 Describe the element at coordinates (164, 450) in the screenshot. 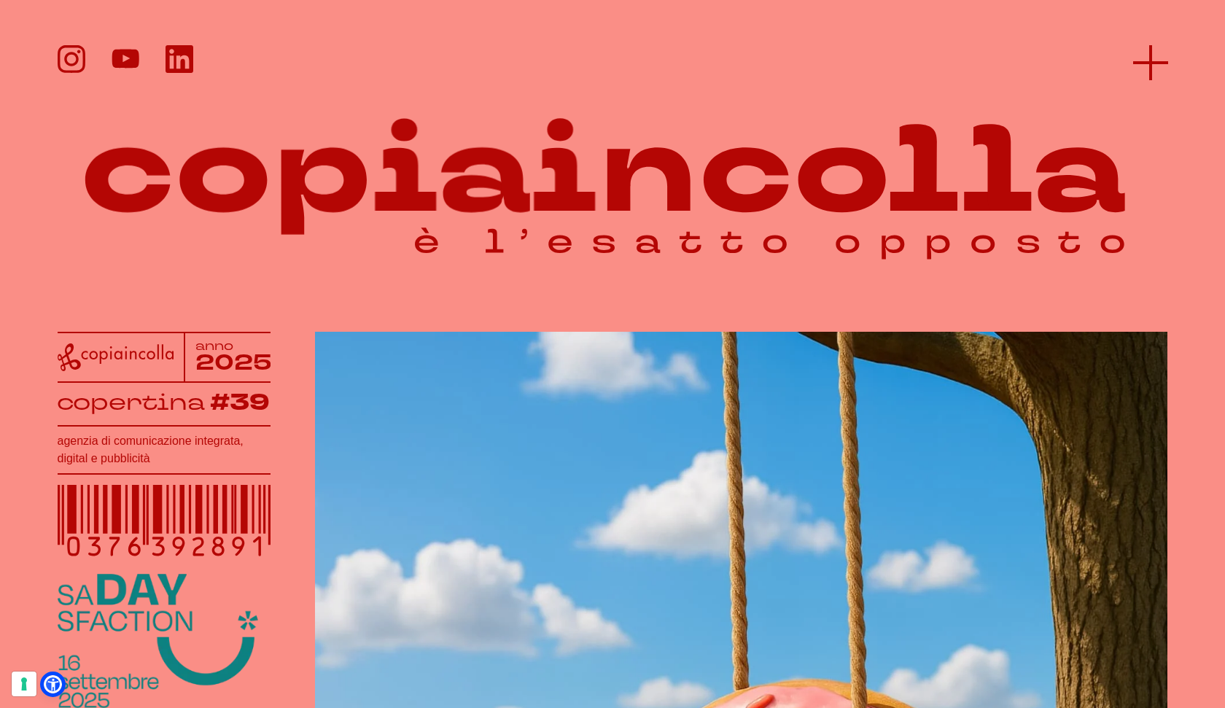

I see `h1: agenzia di comunicazione integrata, digital e pubblicità` at that location.